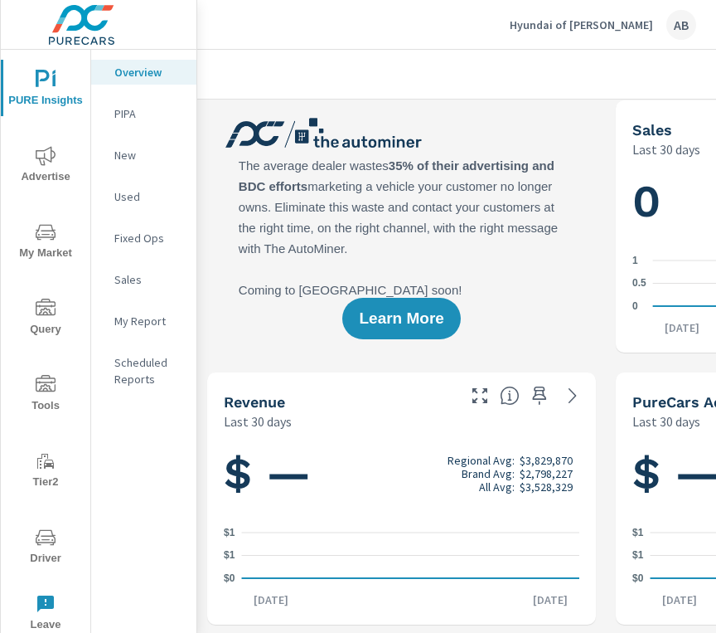 This screenshot has height=633, width=716. I want to click on div: Used, so click(143, 197).